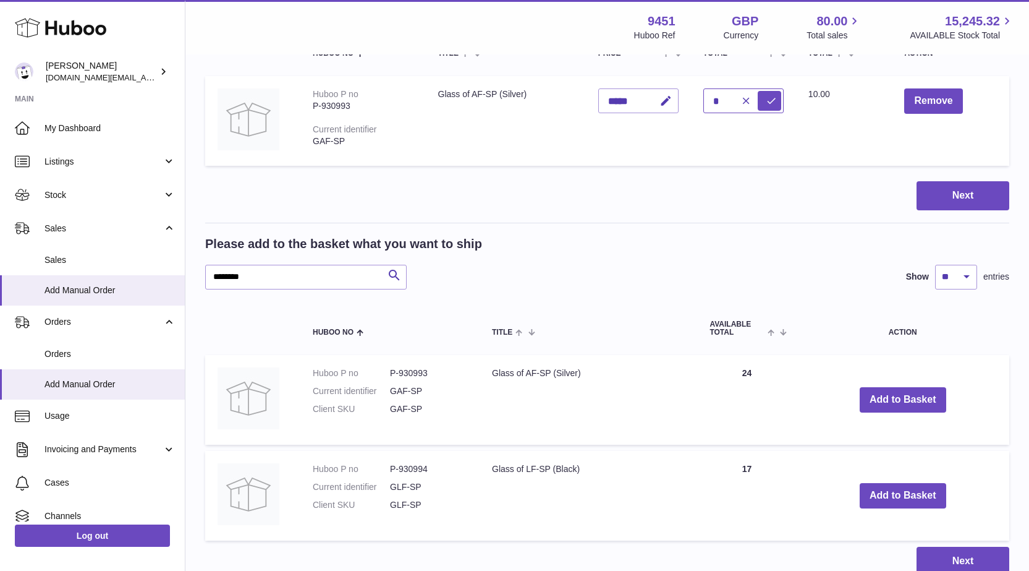 Image resolution: width=1029 pixels, height=571 pixels. Describe the element at coordinates (110, 516) in the screenshot. I see `span: Channels` at that location.